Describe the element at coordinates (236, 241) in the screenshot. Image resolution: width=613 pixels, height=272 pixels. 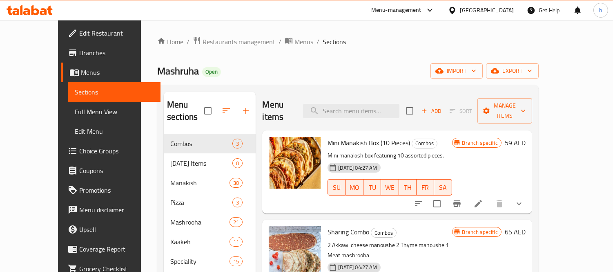
I see `span: 11` at that location.